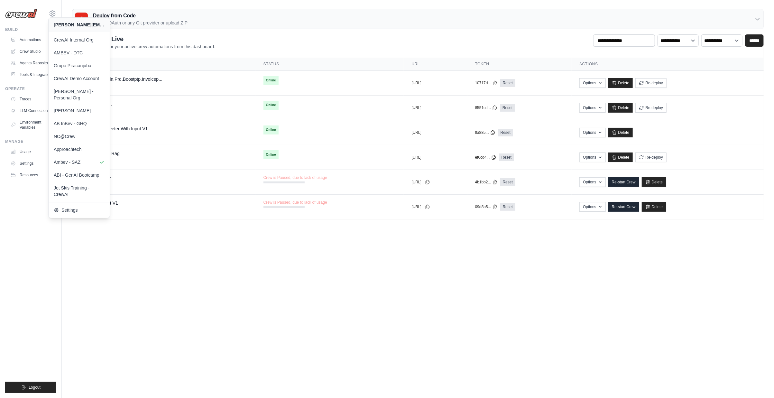 This screenshot has height=398, width=774. What do you see at coordinates (29, 175) in the screenshot?
I see `span: Resources` at bounding box center [29, 175].